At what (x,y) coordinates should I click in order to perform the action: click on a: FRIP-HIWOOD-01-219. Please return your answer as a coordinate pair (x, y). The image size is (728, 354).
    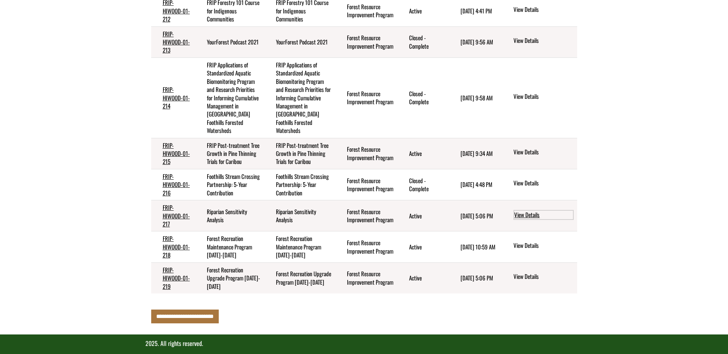
    Looking at the image, I should click on (176, 278).